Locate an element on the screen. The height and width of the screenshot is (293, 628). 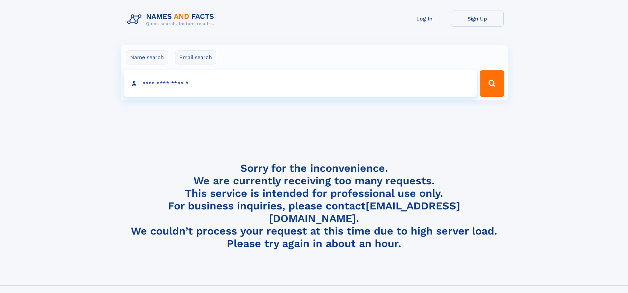
img: Logo Names and Facts is located at coordinates (172, 19).